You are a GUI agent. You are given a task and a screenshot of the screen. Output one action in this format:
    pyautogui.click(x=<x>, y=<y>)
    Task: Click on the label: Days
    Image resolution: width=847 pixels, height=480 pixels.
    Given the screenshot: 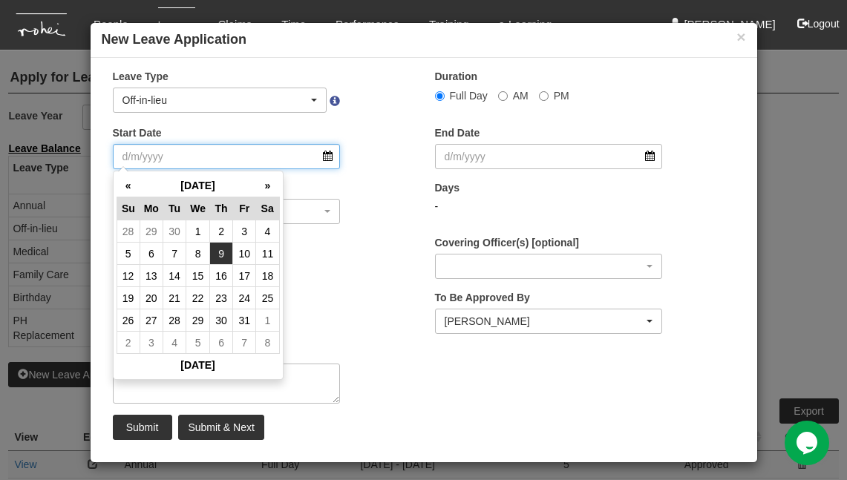 What is the action you would take?
    pyautogui.click(x=447, y=188)
    